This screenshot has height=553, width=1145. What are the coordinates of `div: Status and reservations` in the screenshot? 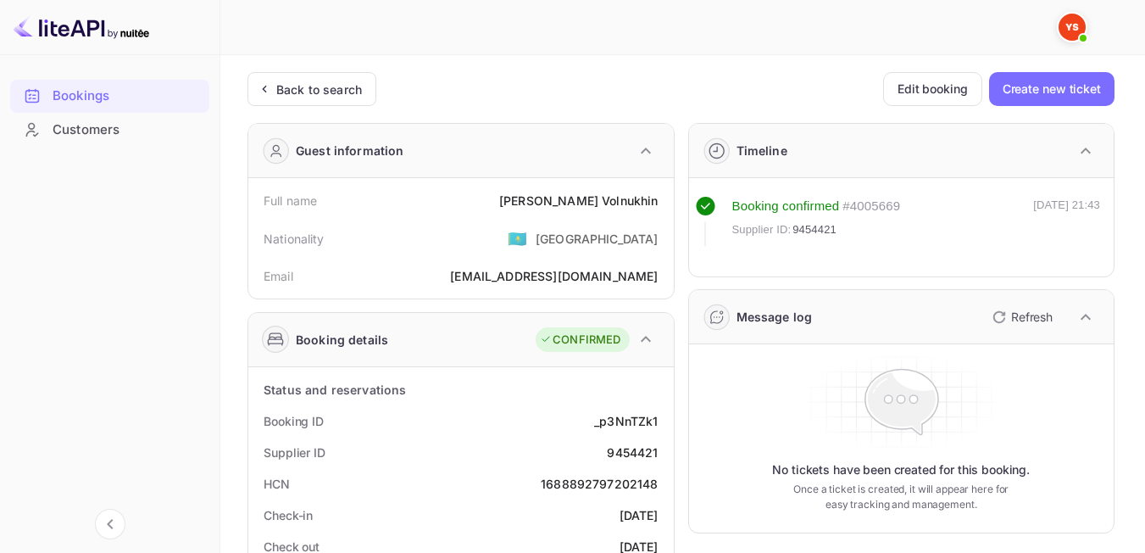 It's located at (335, 389).